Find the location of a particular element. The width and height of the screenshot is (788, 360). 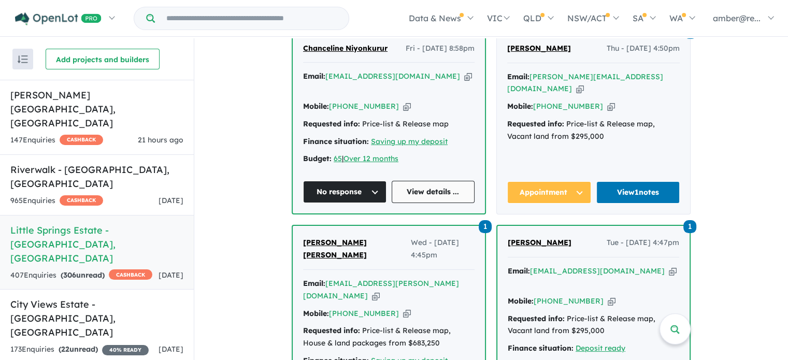

u: Saving up my deposit is located at coordinates (409, 141).